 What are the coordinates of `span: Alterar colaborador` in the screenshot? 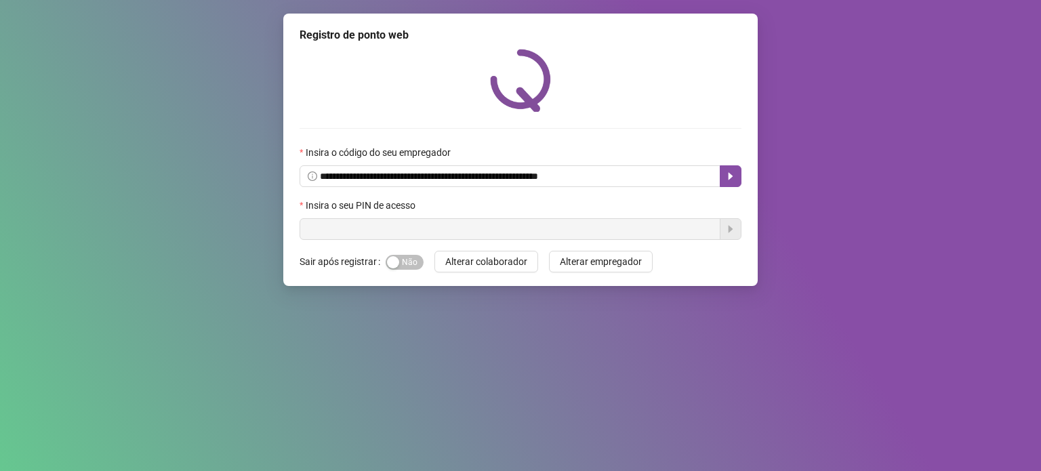 It's located at (486, 262).